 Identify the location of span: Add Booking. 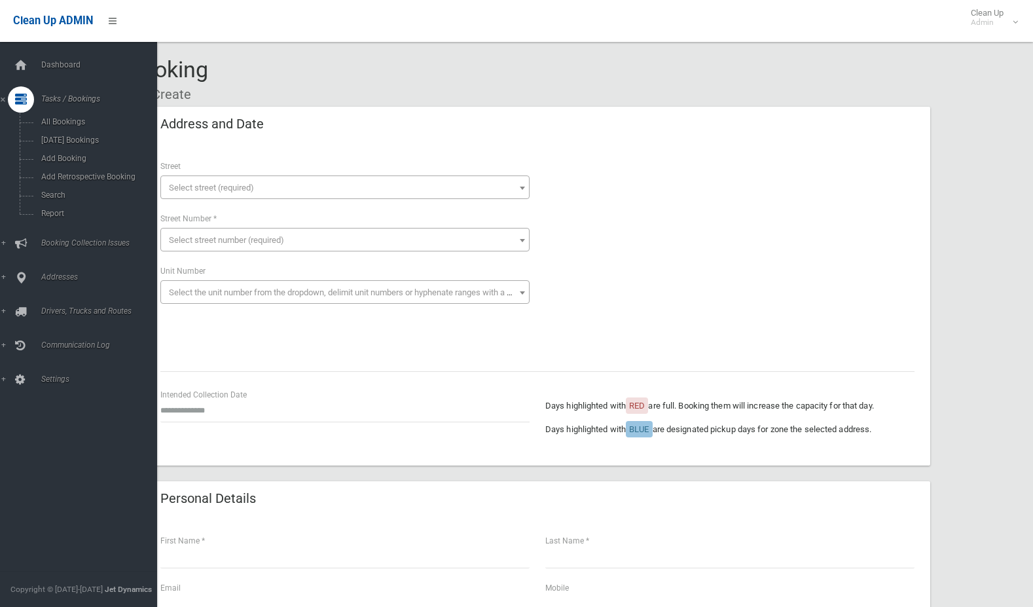
(96, 158).